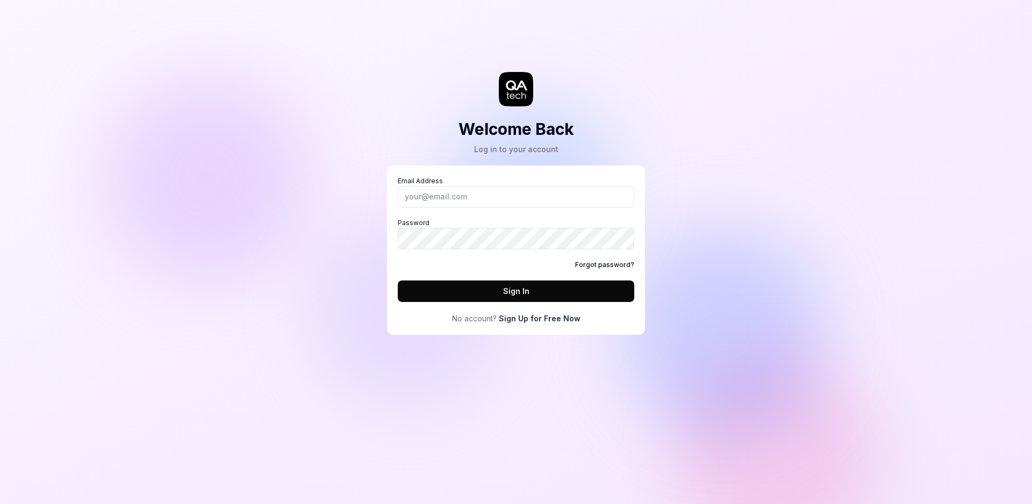  I want to click on button: Sign In, so click(516, 291).